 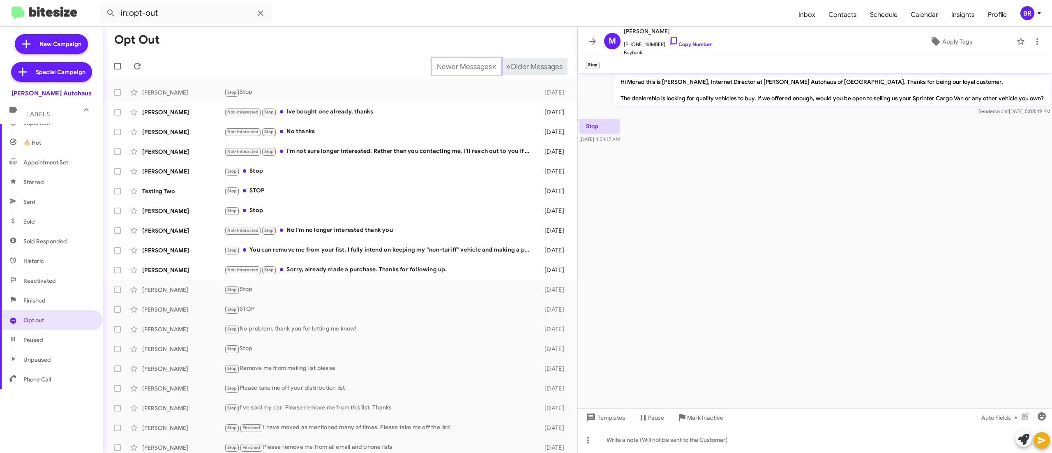 I want to click on span: Phone Call, so click(x=37, y=379).